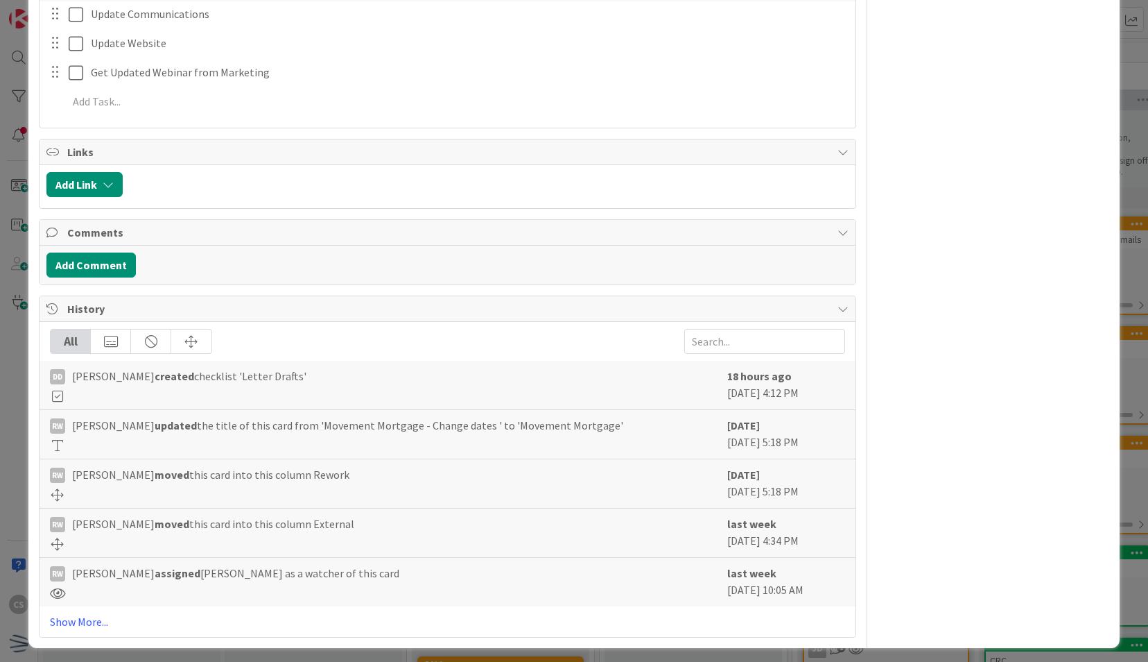 This screenshot has height=662, width=1148. I want to click on button: Add Comment, so click(91, 265).